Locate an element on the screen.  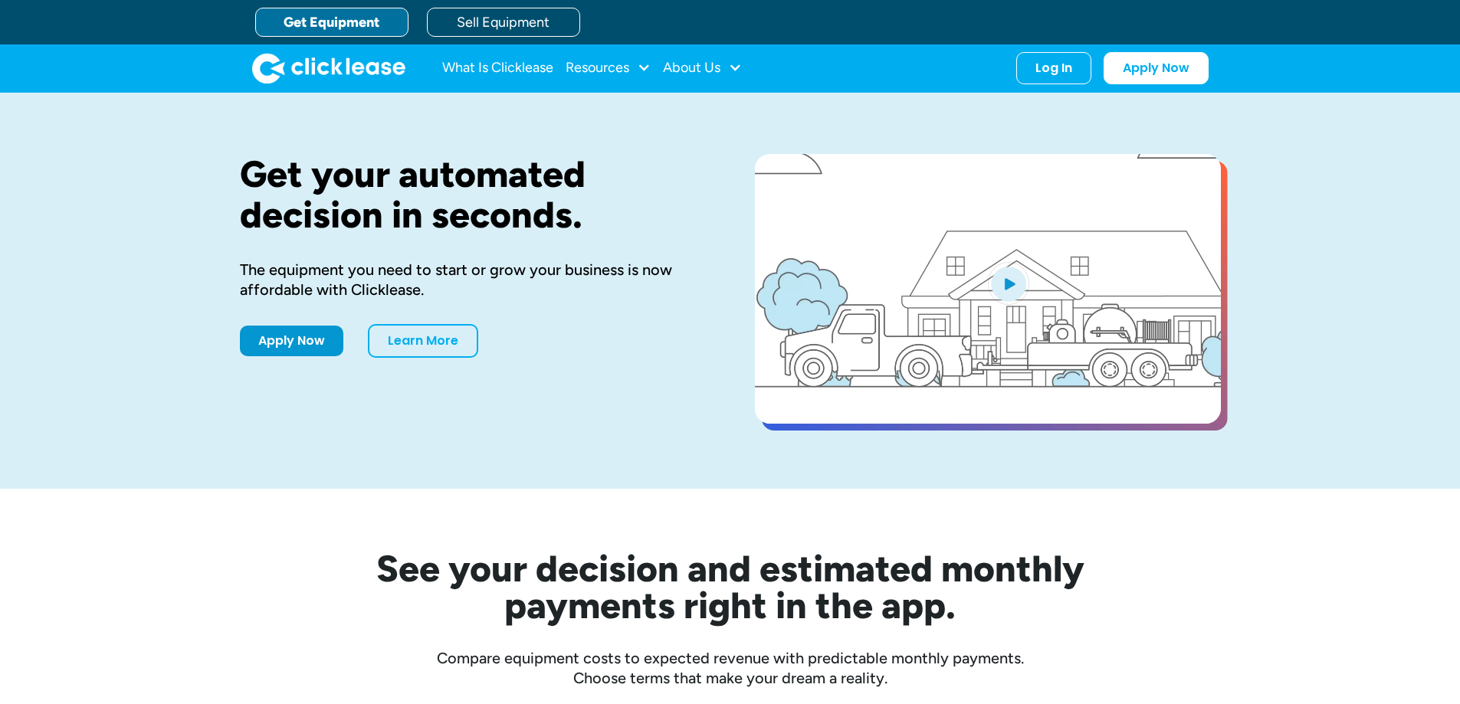
a: What Is Clicklease is located at coordinates (497, 68).